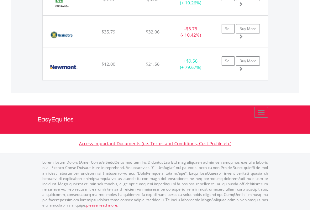 The height and width of the screenshot is (210, 310). What do you see at coordinates (64, 67) in the screenshot?
I see `img: EQU.AU.NEM.png` at bounding box center [64, 67].